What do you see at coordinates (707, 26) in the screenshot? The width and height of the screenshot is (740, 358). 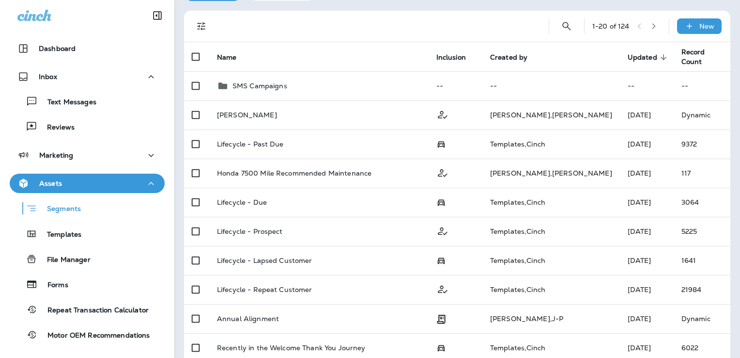 I see `p: New` at bounding box center [707, 26].